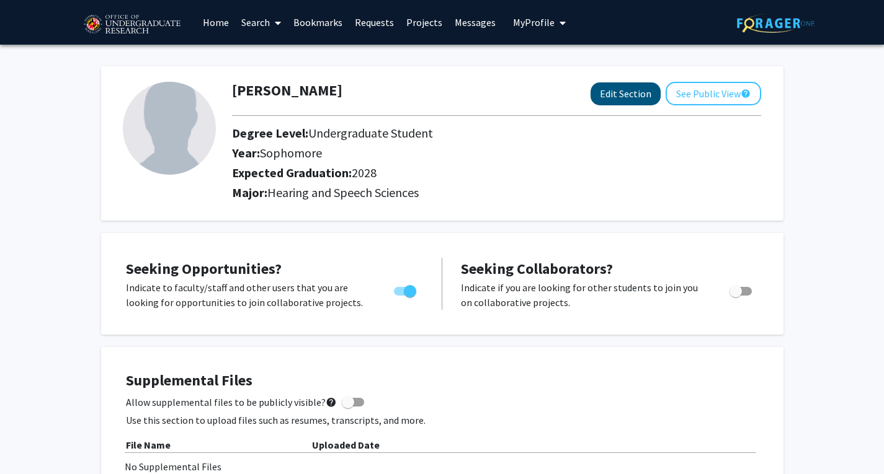 This screenshot has height=474, width=884. What do you see at coordinates (468, 153) in the screenshot?
I see `h2: Year:` at bounding box center [468, 153].